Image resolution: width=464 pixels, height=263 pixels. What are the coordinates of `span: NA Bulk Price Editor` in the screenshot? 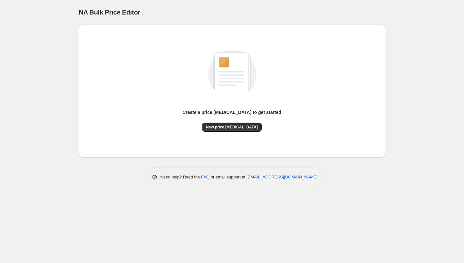 It's located at (110, 12).